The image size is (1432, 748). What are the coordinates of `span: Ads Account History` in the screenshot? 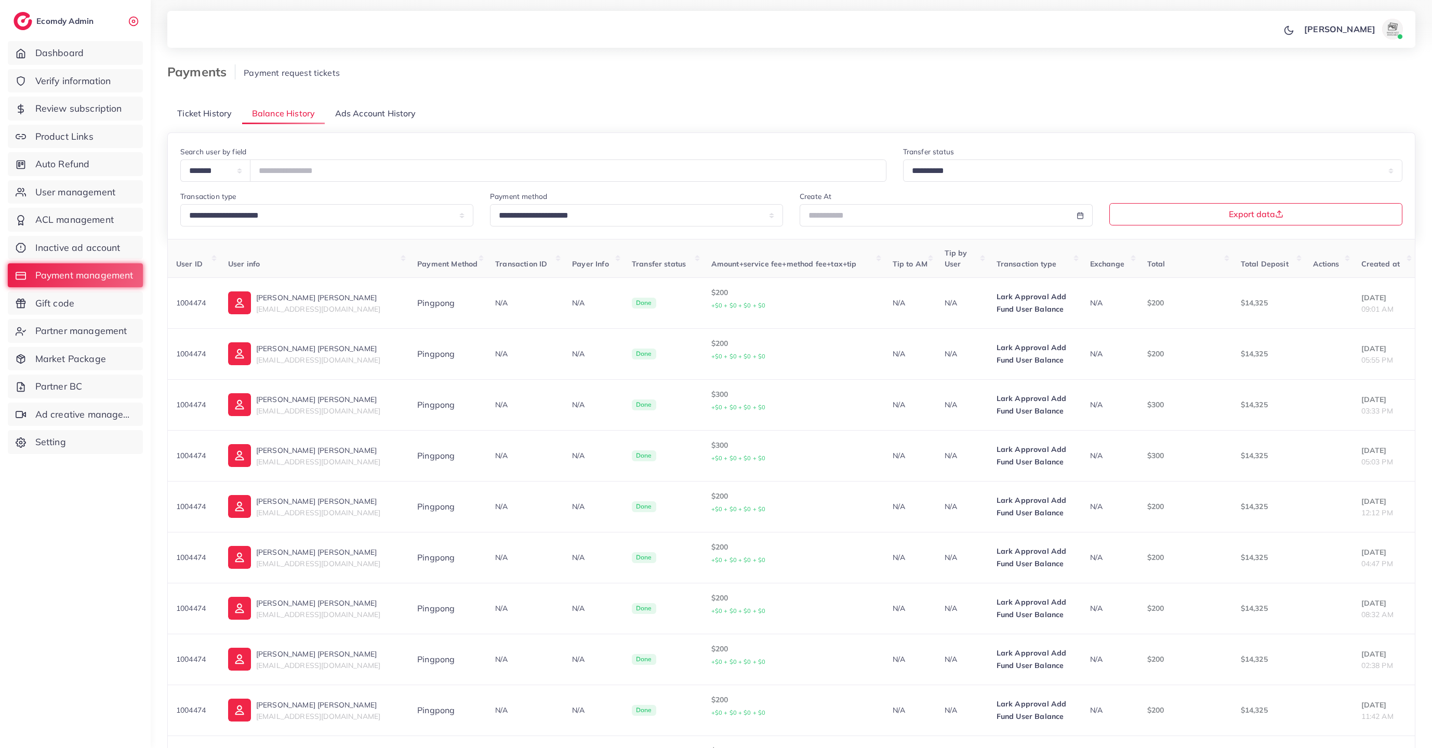 It's located at (376, 113).